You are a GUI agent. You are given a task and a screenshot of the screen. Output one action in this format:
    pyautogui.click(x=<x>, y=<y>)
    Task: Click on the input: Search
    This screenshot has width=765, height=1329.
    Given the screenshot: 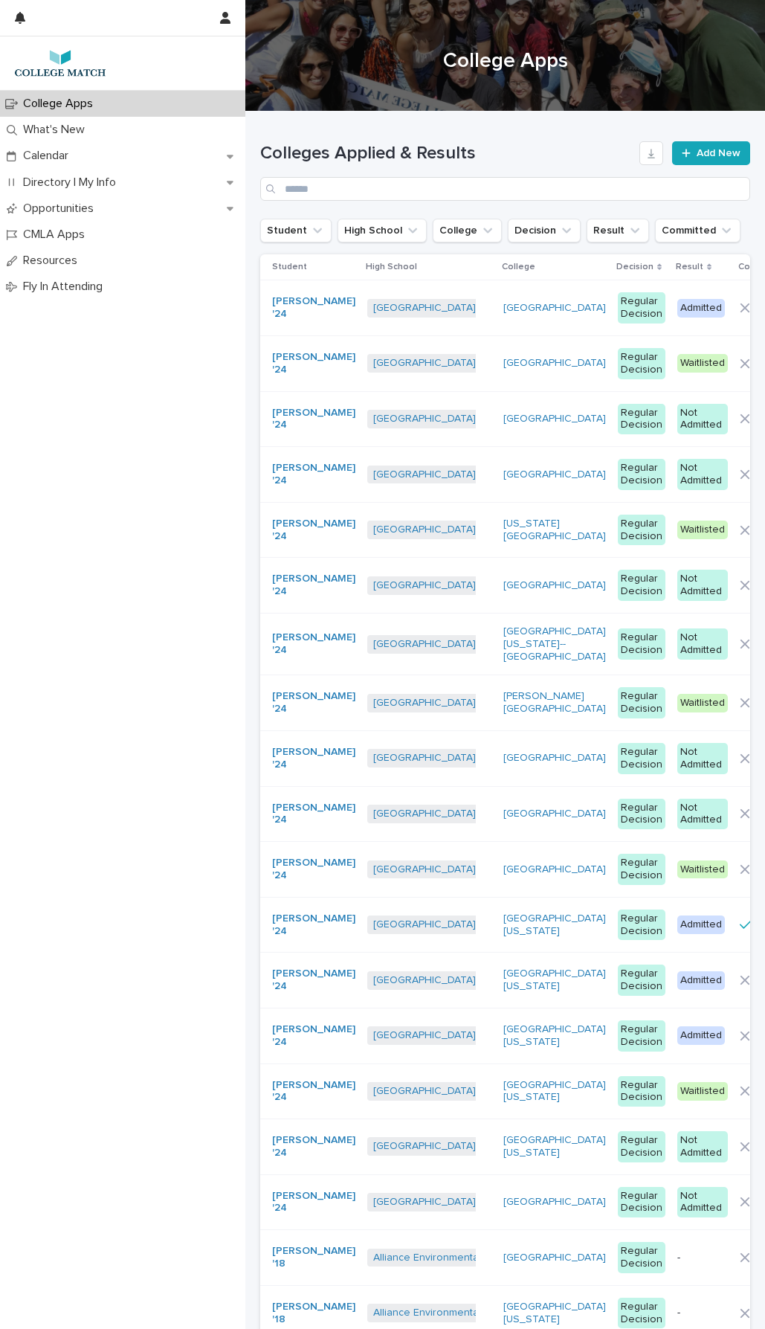 What is the action you would take?
    pyautogui.click(x=505, y=189)
    